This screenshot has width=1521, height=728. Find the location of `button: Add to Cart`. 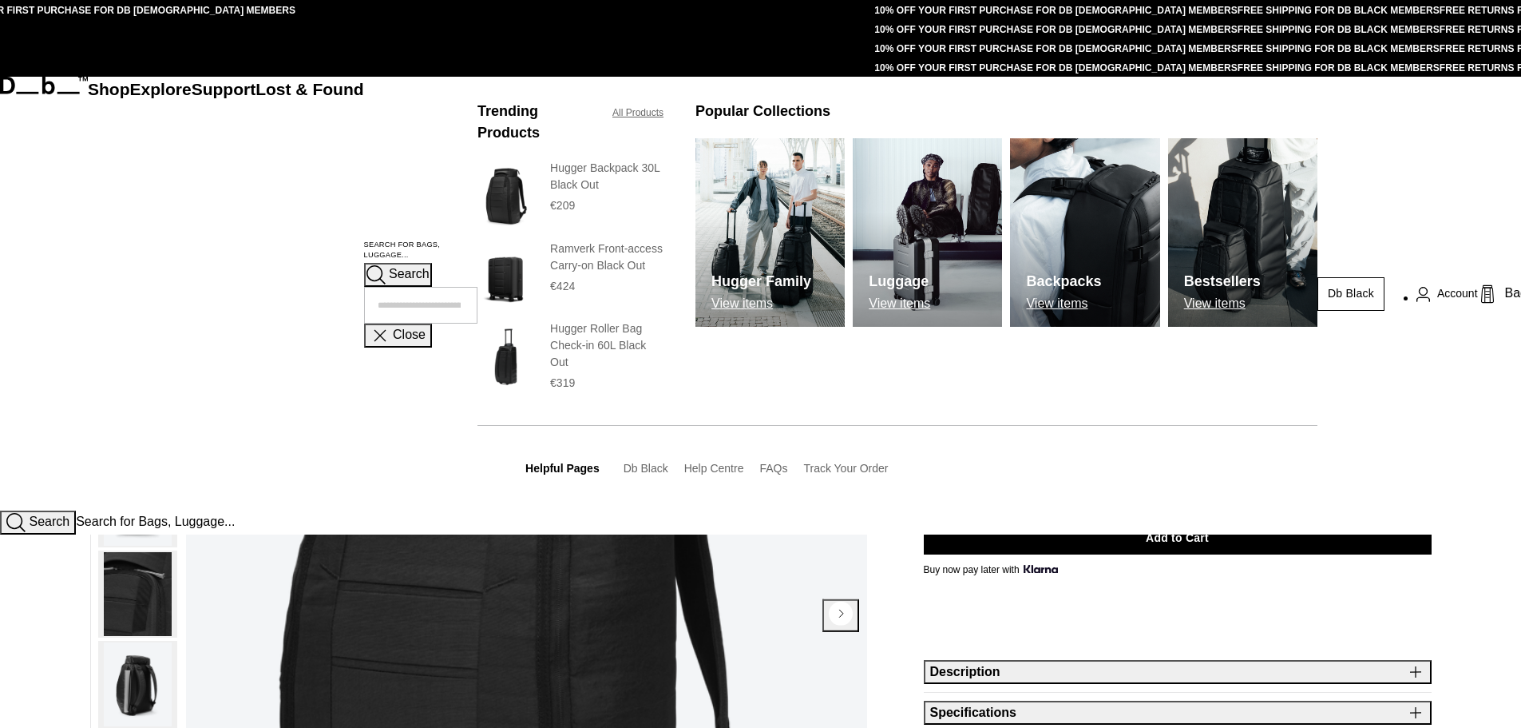

button: Add to Cart is located at coordinates (1178, 537).